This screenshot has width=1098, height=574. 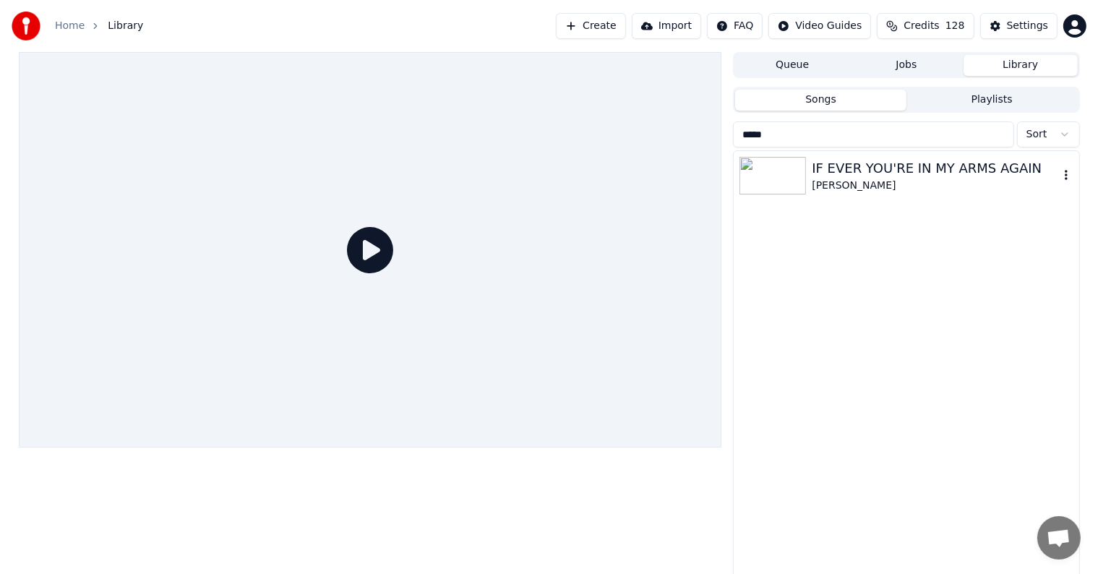 I want to click on button: Library, so click(x=1021, y=65).